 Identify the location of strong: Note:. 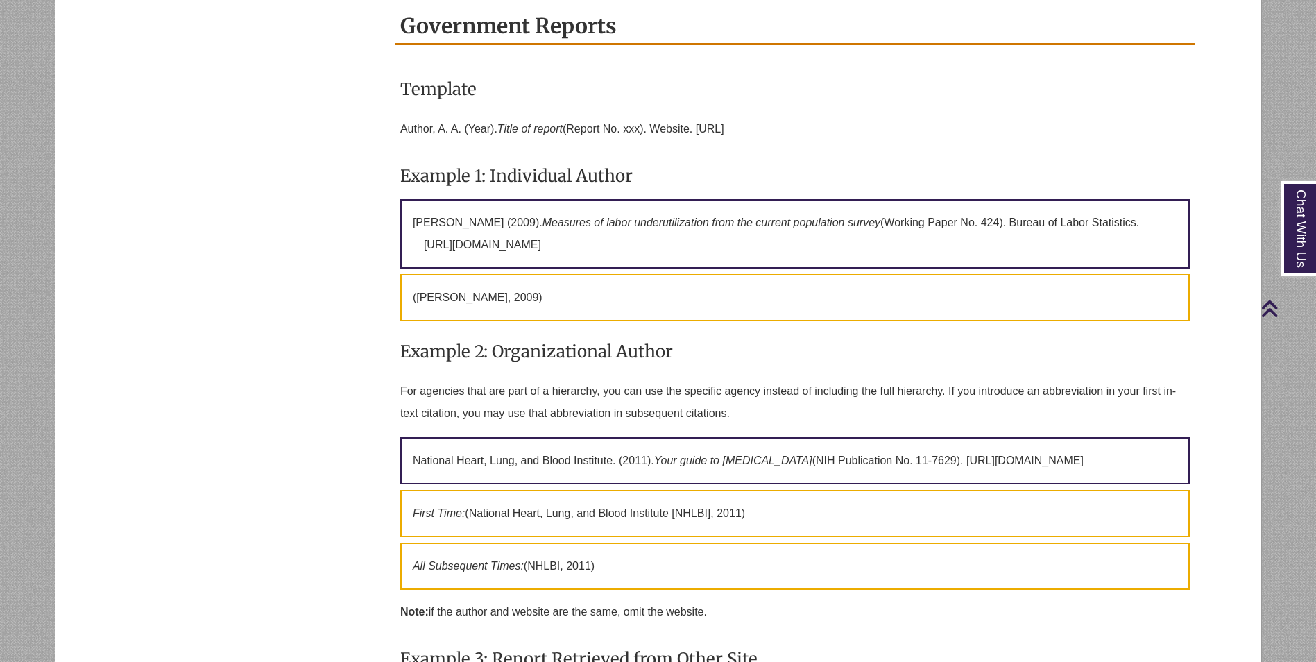
(414, 611).